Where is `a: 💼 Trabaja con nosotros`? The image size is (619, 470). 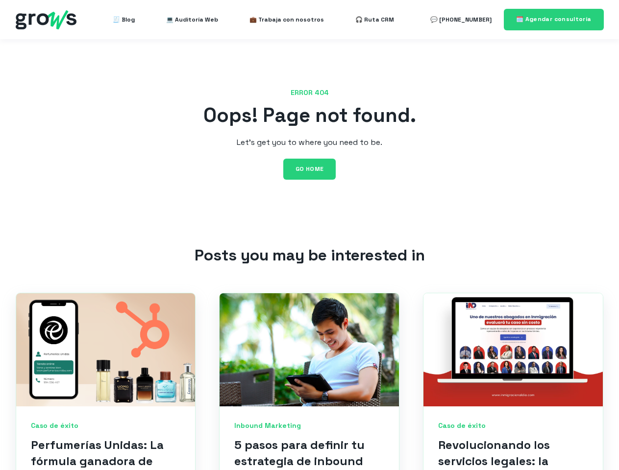 a: 💼 Trabaja con nosotros is located at coordinates (287, 20).